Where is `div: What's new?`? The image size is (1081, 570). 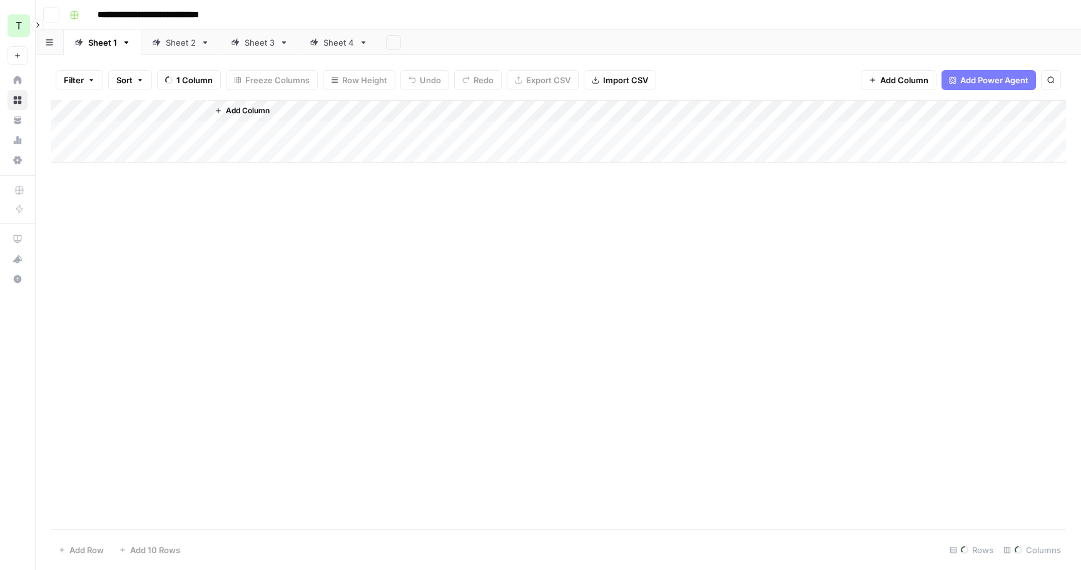
div: What's new? is located at coordinates (18, 259).